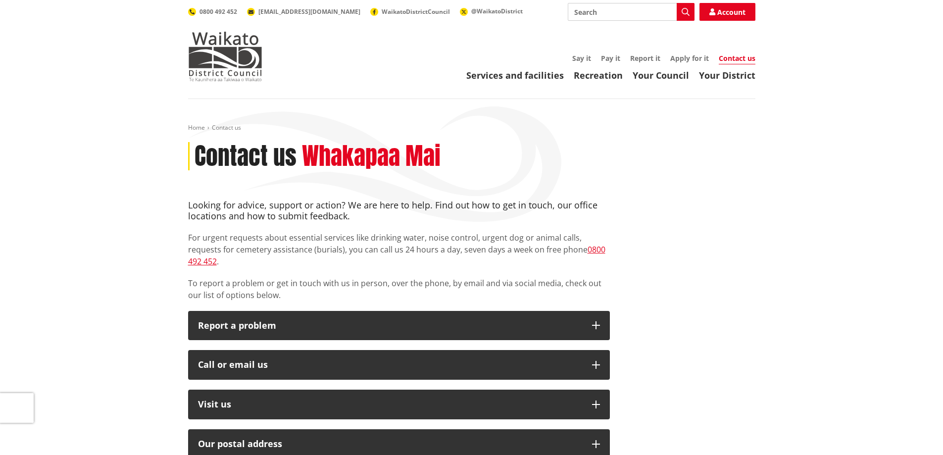 Image resolution: width=943 pixels, height=455 pixels. What do you see at coordinates (497, 11) in the screenshot?
I see `span: @WaikatoDistrict` at bounding box center [497, 11].